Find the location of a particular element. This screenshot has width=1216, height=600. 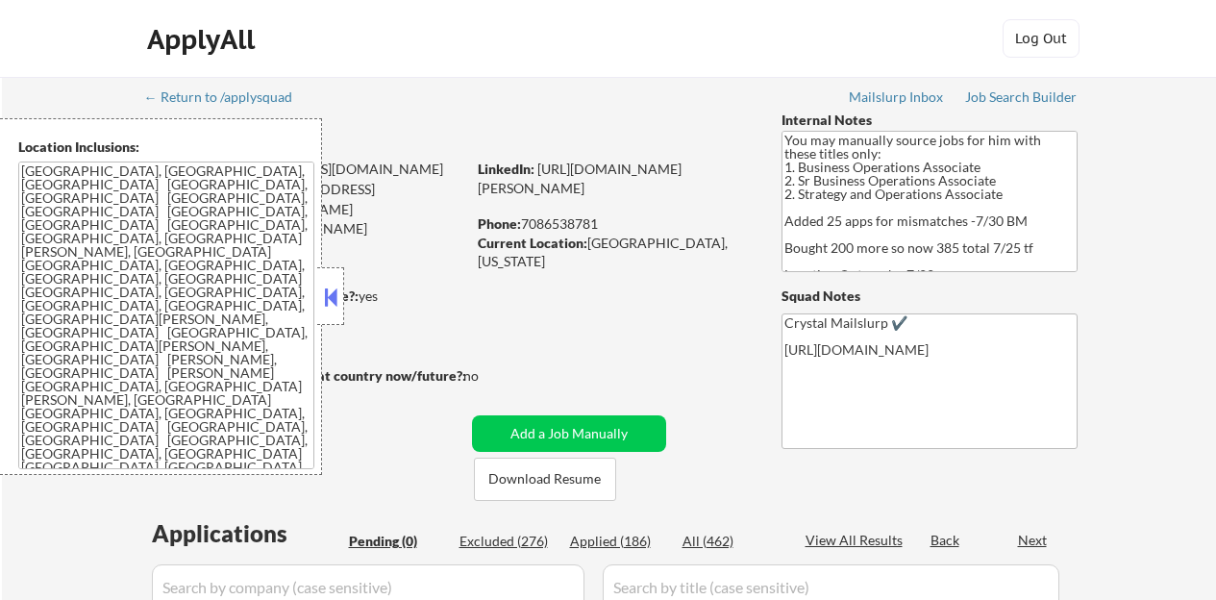

div: Next is located at coordinates (1033, 540).